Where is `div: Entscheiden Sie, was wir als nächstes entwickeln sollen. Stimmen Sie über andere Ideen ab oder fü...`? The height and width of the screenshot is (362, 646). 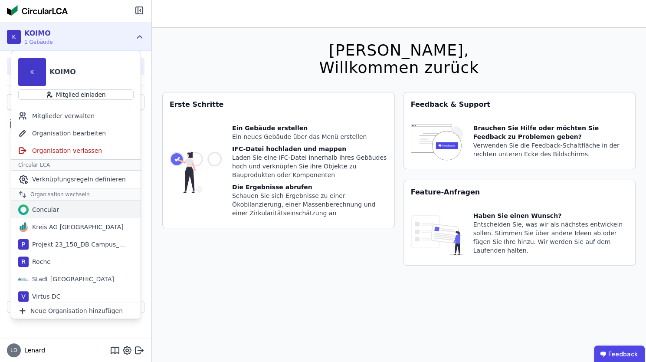 div: Entscheiden Sie, was wir als nächstes entwickeln sollen. Stimmen Sie über andere Ideen ab oder fü... is located at coordinates (551, 237).